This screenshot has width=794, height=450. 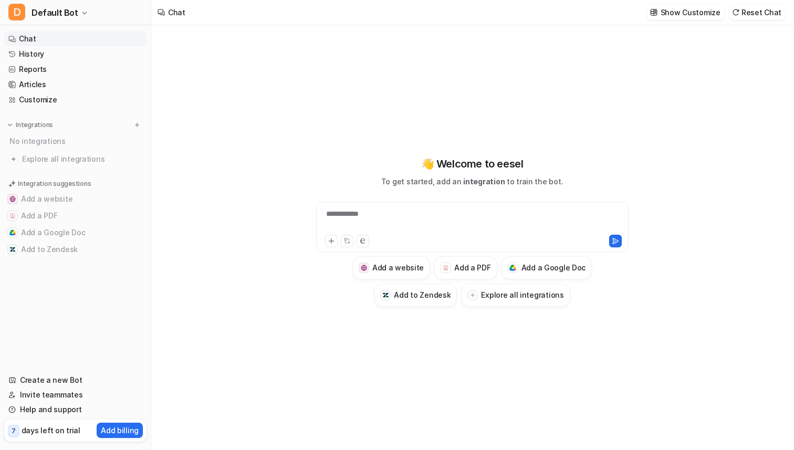 What do you see at coordinates (75, 39) in the screenshot?
I see `a: Chat` at bounding box center [75, 39].